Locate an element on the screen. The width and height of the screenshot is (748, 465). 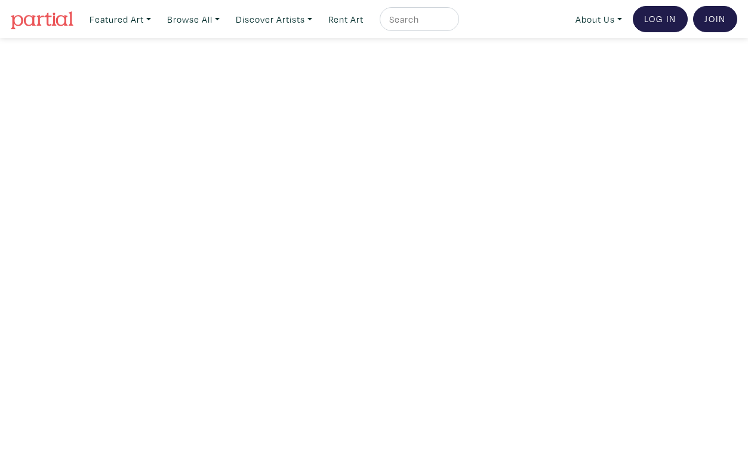
a: Discover Artists is located at coordinates (274, 19).